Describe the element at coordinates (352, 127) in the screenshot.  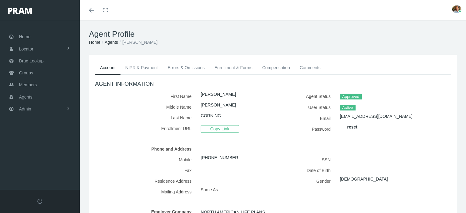
I see `u: reset` at that location.